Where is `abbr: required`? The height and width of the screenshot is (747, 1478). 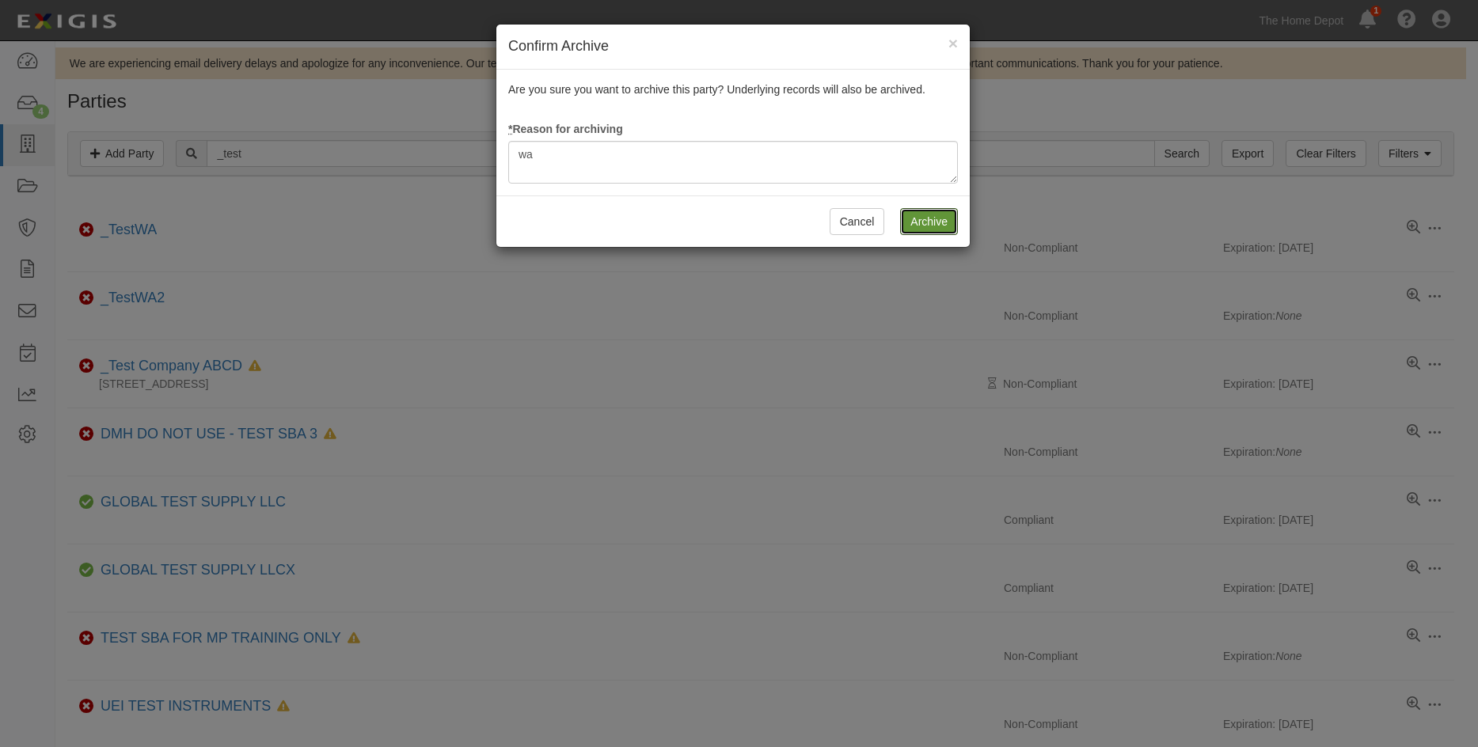
abbr: required is located at coordinates (510, 129).